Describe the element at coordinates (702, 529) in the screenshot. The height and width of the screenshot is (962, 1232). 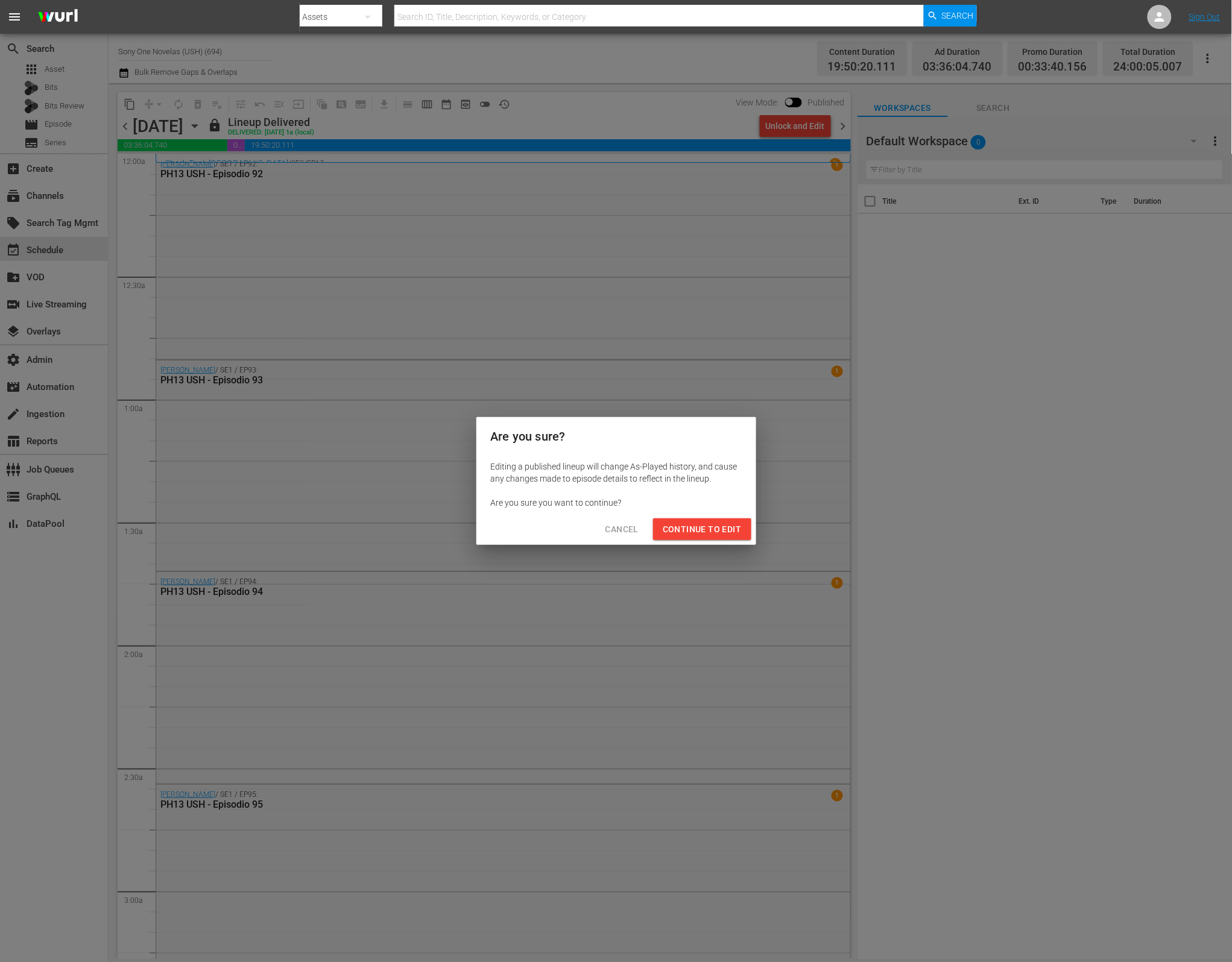
I see `span: Continue to Edit` at that location.